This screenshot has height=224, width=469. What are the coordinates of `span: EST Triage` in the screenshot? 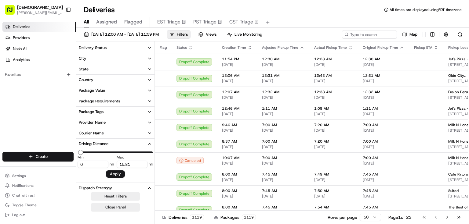 It's located at (169, 22).